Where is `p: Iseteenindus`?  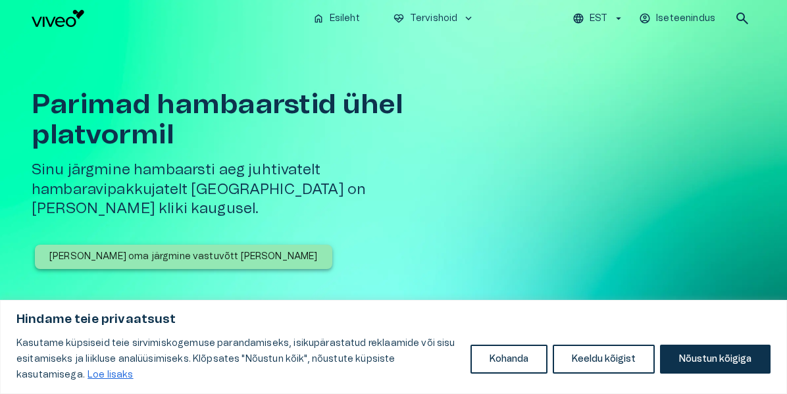
p: Iseteenindus is located at coordinates (686, 18).